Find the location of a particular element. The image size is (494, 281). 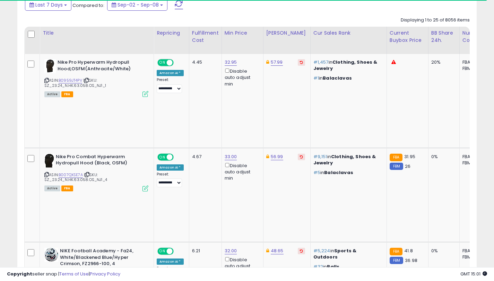

span: Compared to: is located at coordinates (88, 5).